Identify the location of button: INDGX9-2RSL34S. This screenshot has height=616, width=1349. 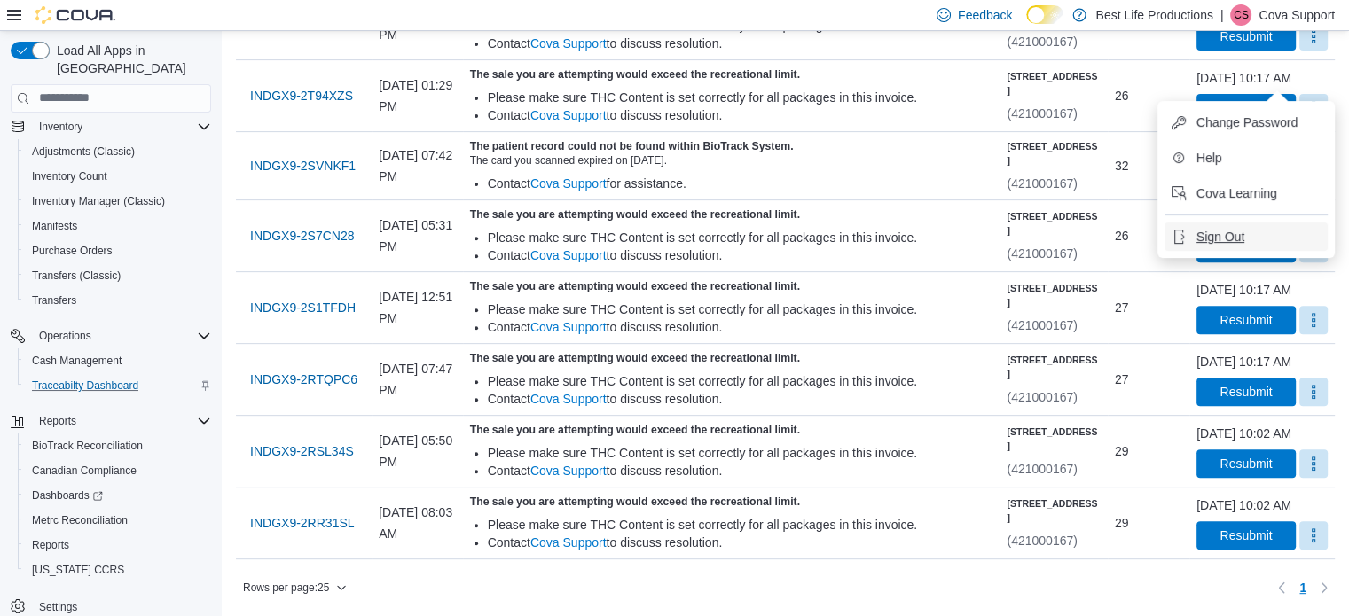
(302, 451).